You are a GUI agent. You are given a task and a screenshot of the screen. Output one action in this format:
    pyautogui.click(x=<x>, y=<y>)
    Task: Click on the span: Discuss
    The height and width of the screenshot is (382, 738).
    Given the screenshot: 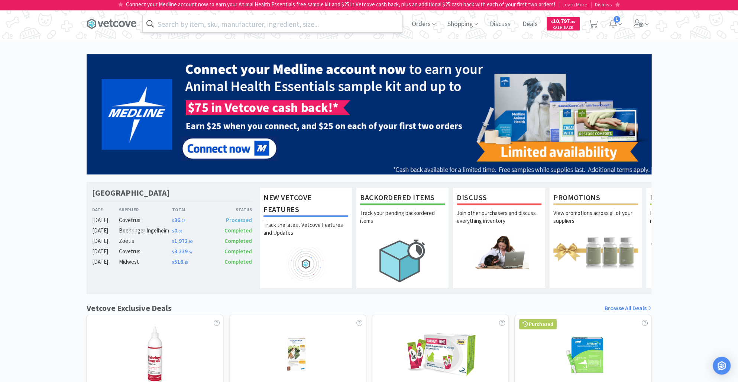 What is the action you would take?
    pyautogui.click(x=500, y=24)
    